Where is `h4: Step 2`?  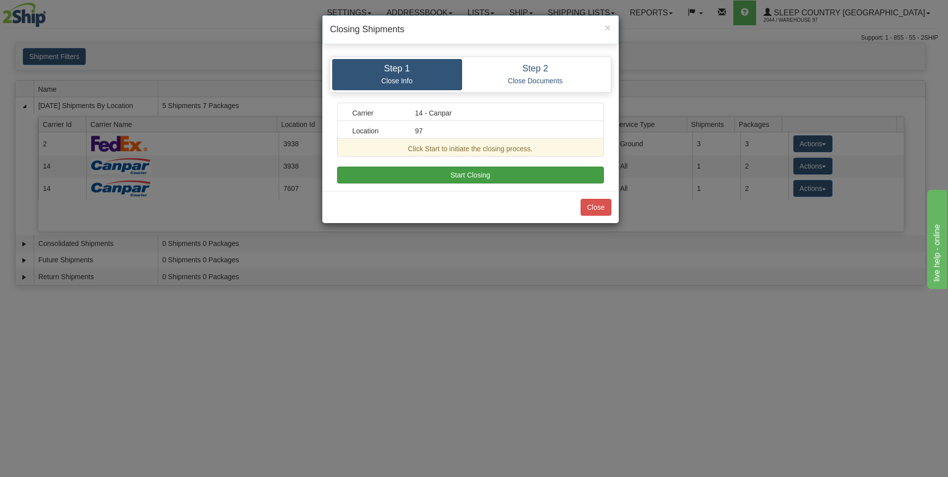
h4: Step 2 is located at coordinates (536, 69).